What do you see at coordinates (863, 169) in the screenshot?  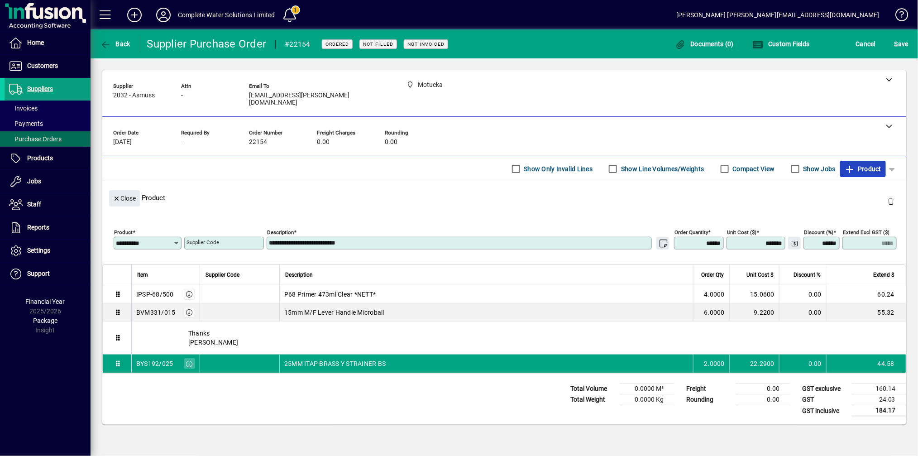 I see `button: Product` at bounding box center [863, 169].